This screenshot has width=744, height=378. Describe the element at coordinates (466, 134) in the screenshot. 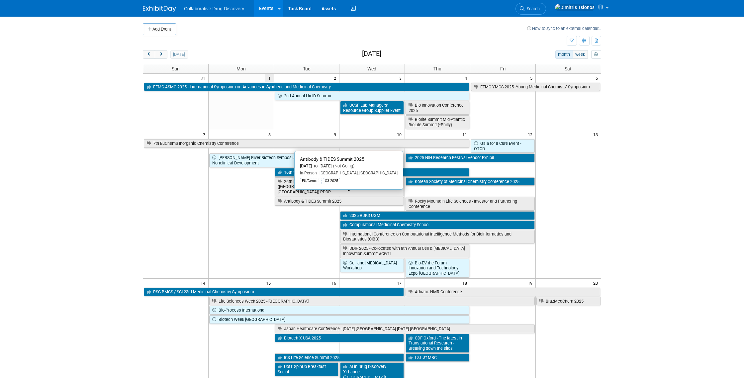

I see `span: 11` at that location.